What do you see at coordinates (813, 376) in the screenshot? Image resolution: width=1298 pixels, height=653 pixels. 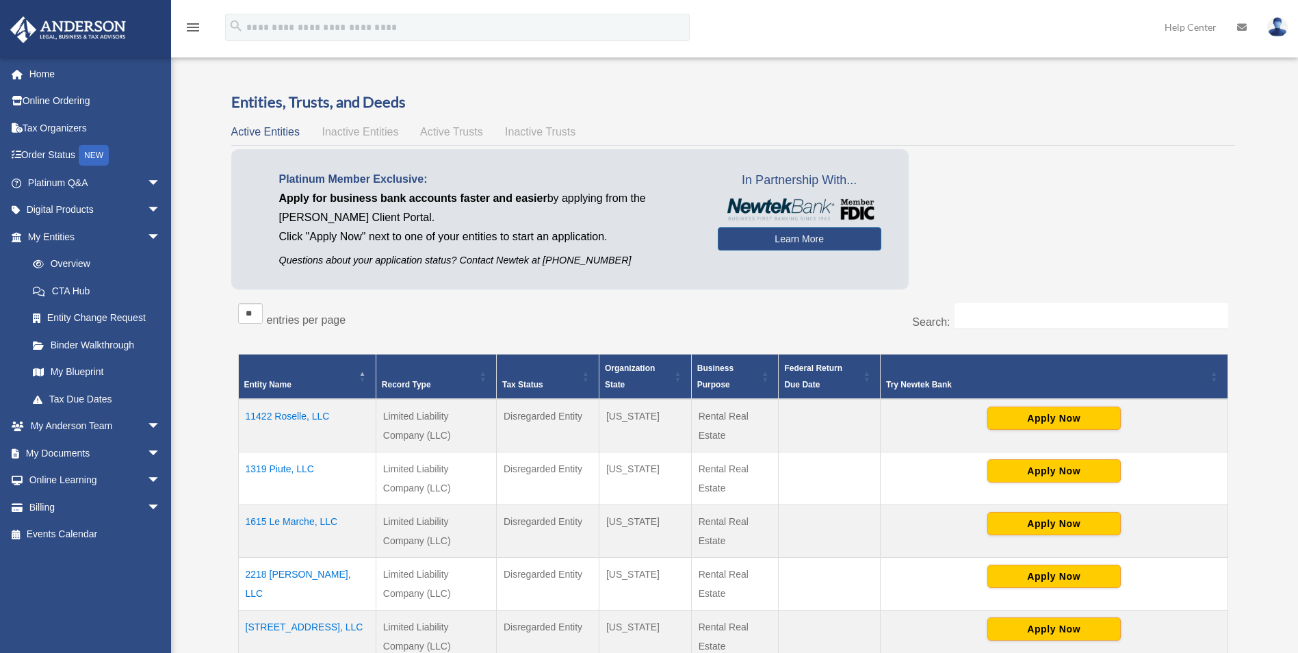 I see `span: Federal Return Due Date` at bounding box center [813, 376].